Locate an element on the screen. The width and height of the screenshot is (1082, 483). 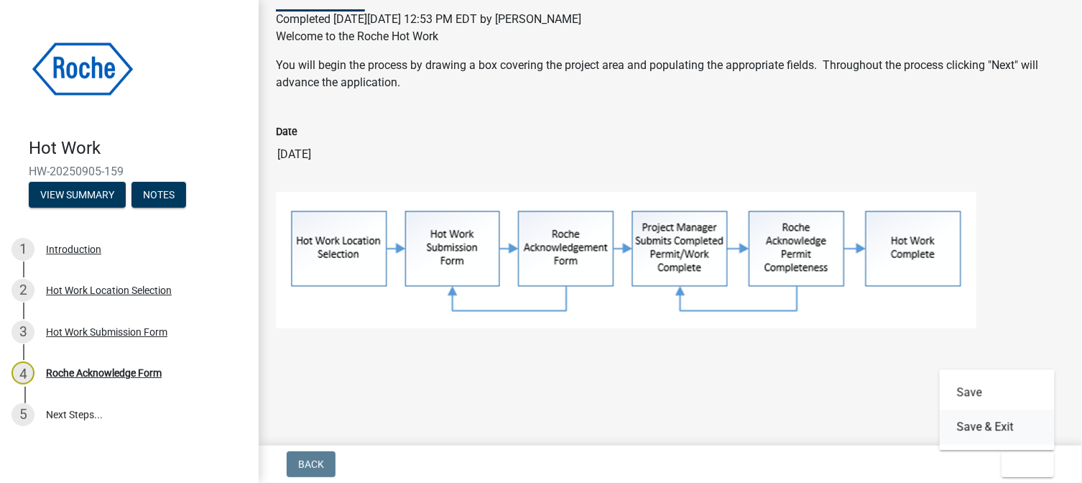
span: HW-20250905-159 is located at coordinates (129, 171).